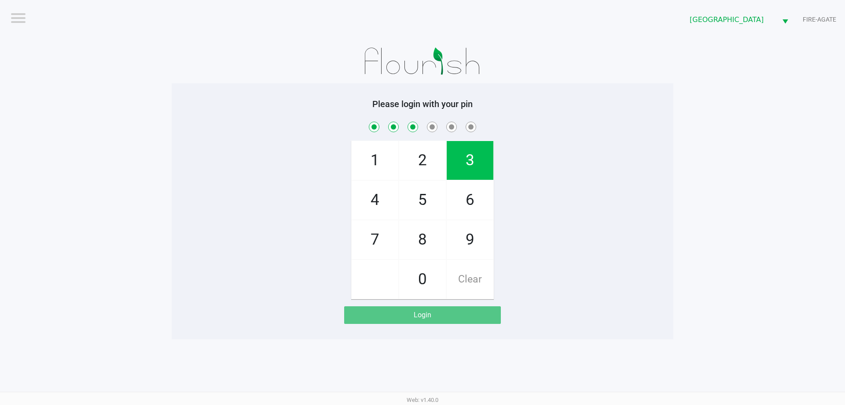 The height and width of the screenshot is (405, 845). I want to click on span: 4, so click(375, 200).